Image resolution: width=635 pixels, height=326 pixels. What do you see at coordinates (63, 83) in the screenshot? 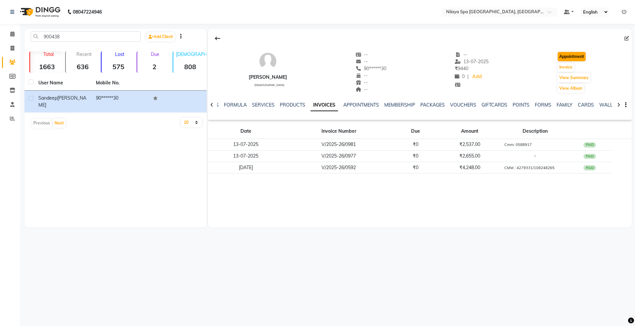
I see `th: User Name` at bounding box center [63, 83].